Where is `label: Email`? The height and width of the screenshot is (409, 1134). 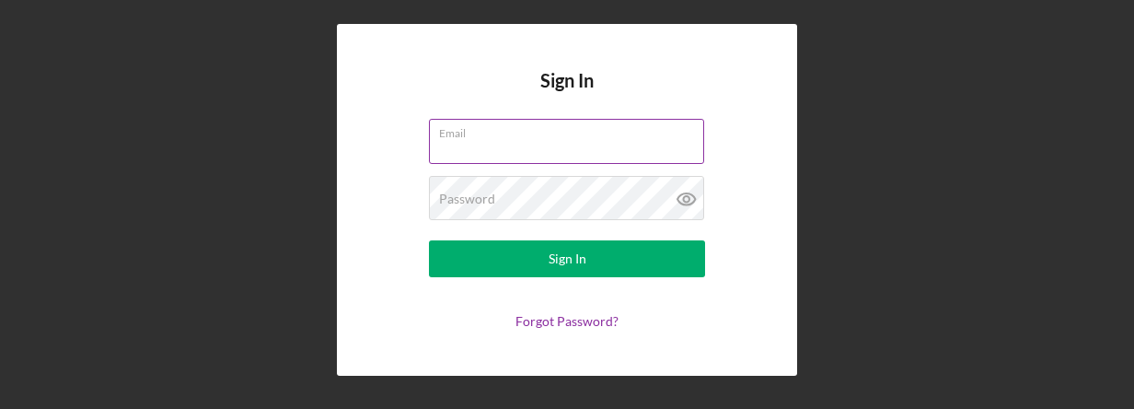
label: Email is located at coordinates (571, 130).